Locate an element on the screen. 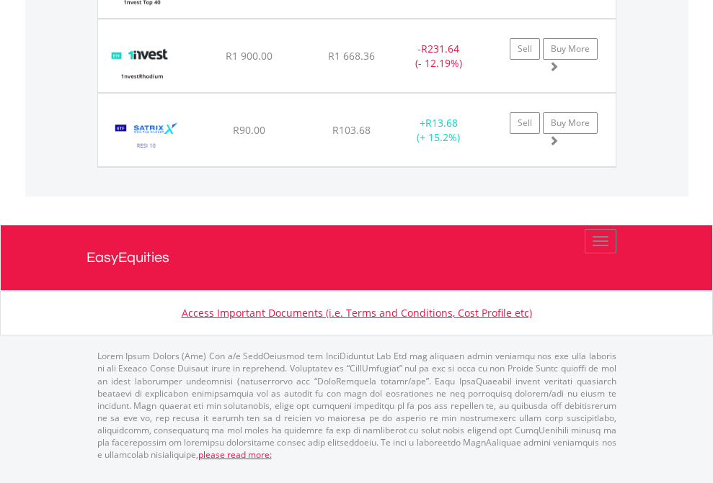 The image size is (713, 483). p: Lorem Ipsum Dolors (Ame) Con a/e SeddOeiusmod tem InciDiduntut Lab Etd mag aliquaen admin veniamq... is located at coordinates (357, 406).